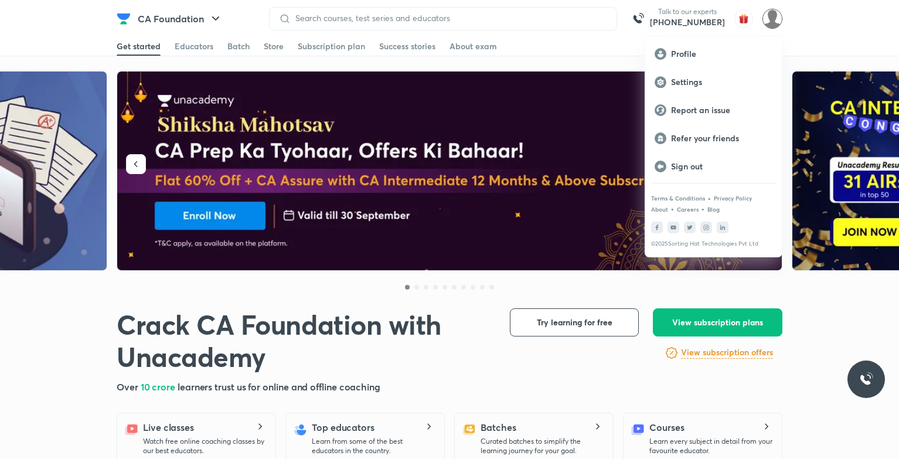 The width and height of the screenshot is (899, 459). I want to click on p: Terms & Conditions, so click(678, 198).